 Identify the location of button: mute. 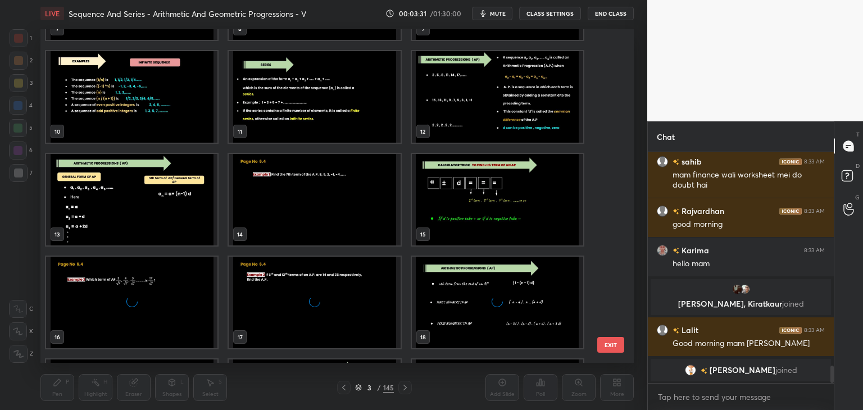
(492, 13).